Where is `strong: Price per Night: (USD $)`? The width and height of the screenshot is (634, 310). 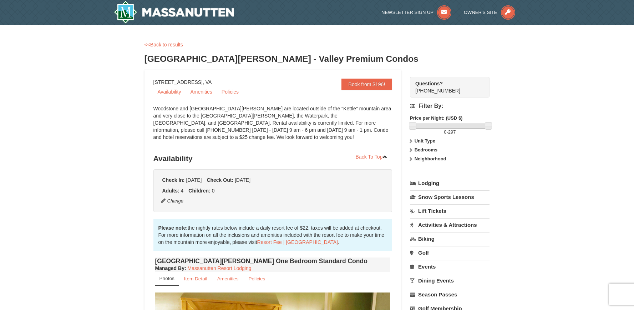 strong: Price per Night: (USD $) is located at coordinates (436, 118).